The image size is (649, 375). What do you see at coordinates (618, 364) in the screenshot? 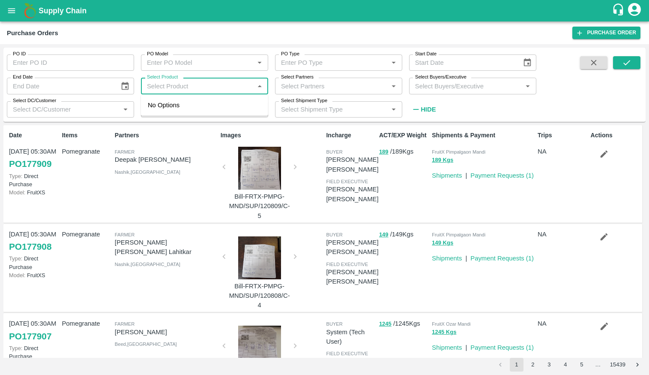
I see `button: Go to page 15439` at bounding box center [618, 364].